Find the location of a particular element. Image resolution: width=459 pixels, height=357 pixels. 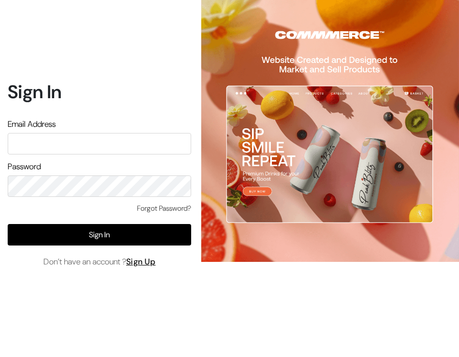

label: Email Address is located at coordinates (32, 124).